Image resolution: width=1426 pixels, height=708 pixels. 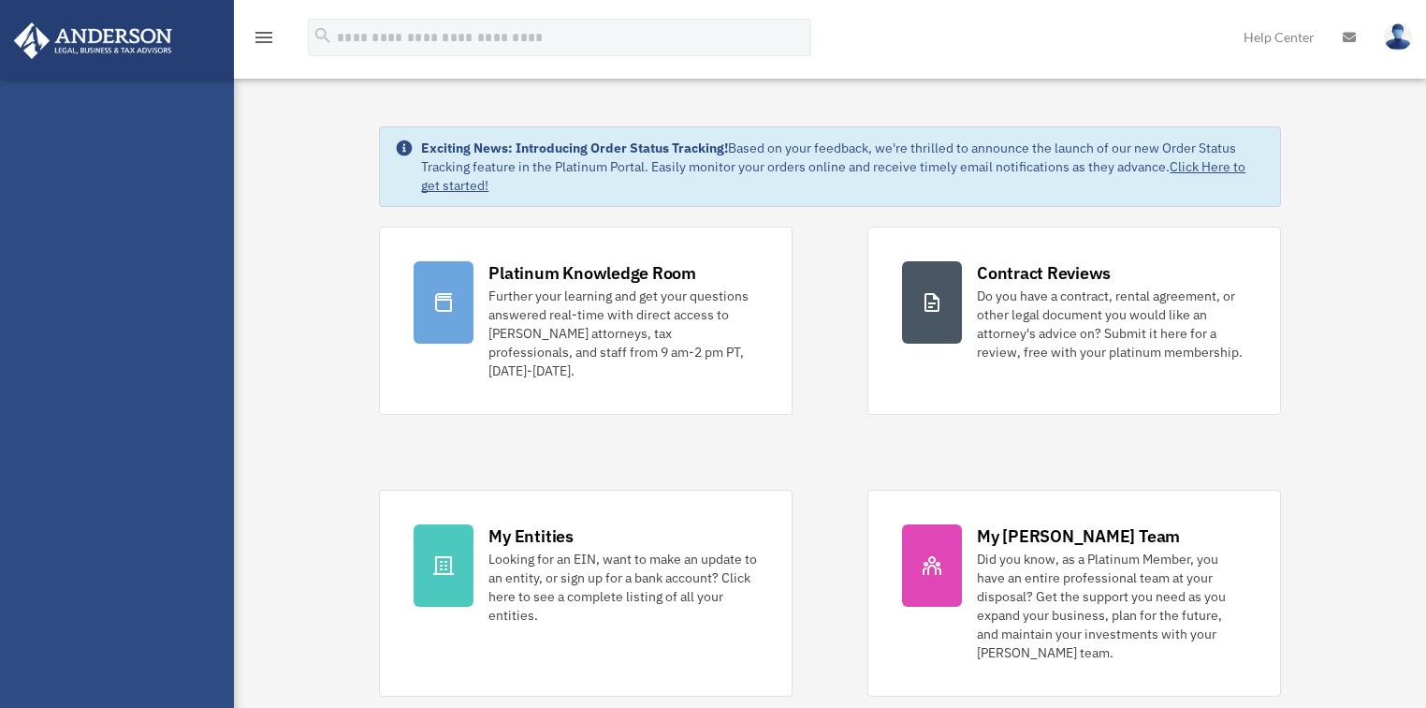 I want to click on i: search, so click(x=323, y=36).